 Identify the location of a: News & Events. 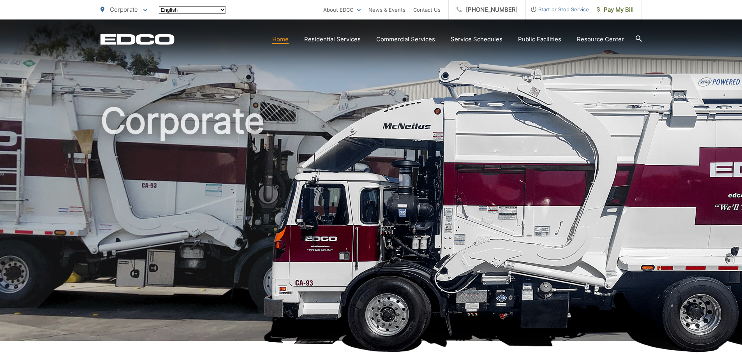
(387, 10).